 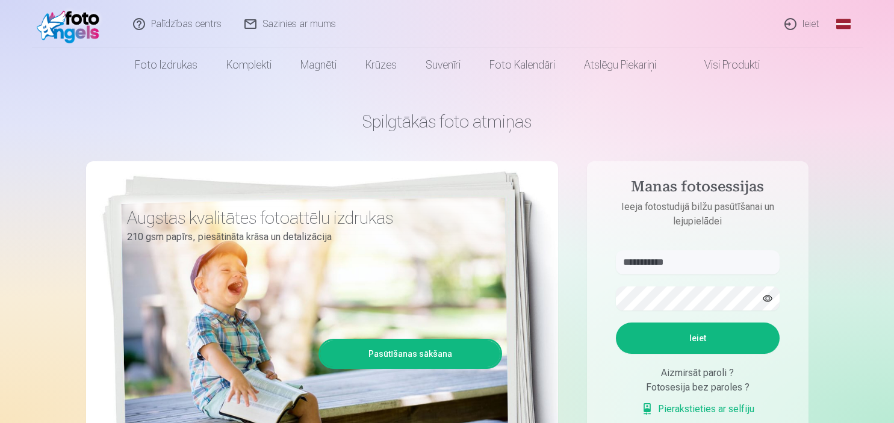 I want to click on a: Suvenīri, so click(x=443, y=65).